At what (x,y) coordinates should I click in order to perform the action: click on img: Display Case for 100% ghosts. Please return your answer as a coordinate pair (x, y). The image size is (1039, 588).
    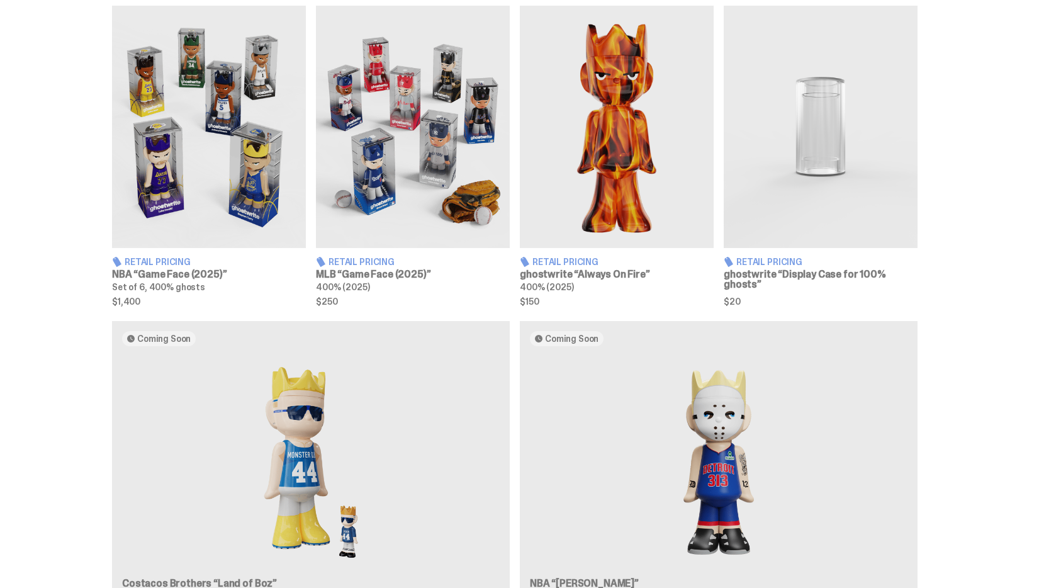
    Looking at the image, I should click on (820, 126).